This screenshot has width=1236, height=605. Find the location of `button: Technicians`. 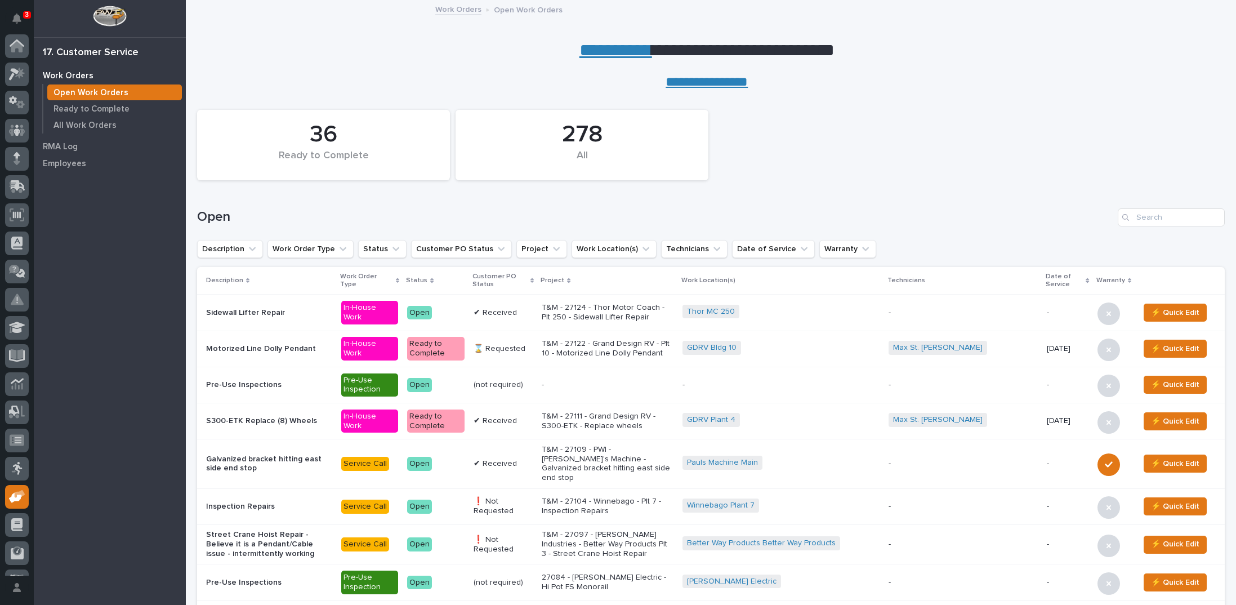

button: Technicians is located at coordinates (694, 249).